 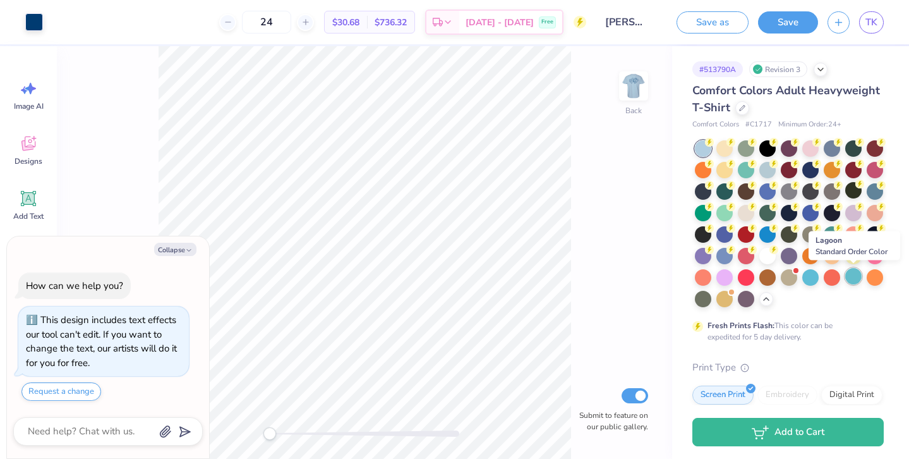 What do you see at coordinates (175, 249) in the screenshot?
I see `button: Collapse` at bounding box center [175, 249].